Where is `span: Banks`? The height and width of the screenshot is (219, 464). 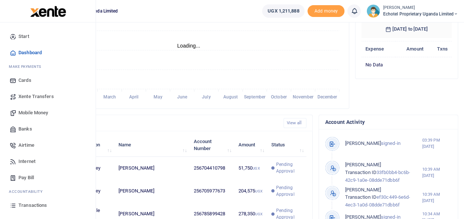
span: Banks is located at coordinates (25, 129).